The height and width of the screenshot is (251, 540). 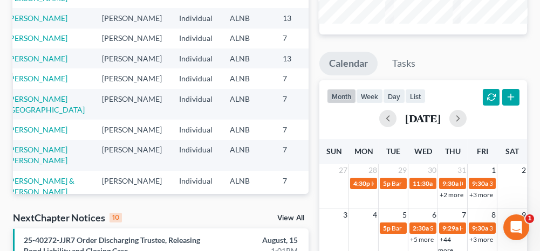 I want to click on span: 3, so click(x=345, y=215).